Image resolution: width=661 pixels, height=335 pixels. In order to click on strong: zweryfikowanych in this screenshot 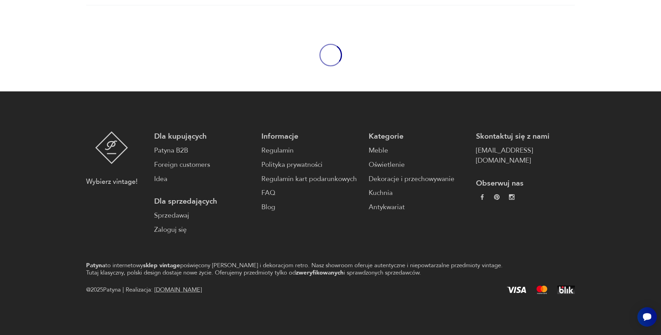, I will do `click(320, 272)`.